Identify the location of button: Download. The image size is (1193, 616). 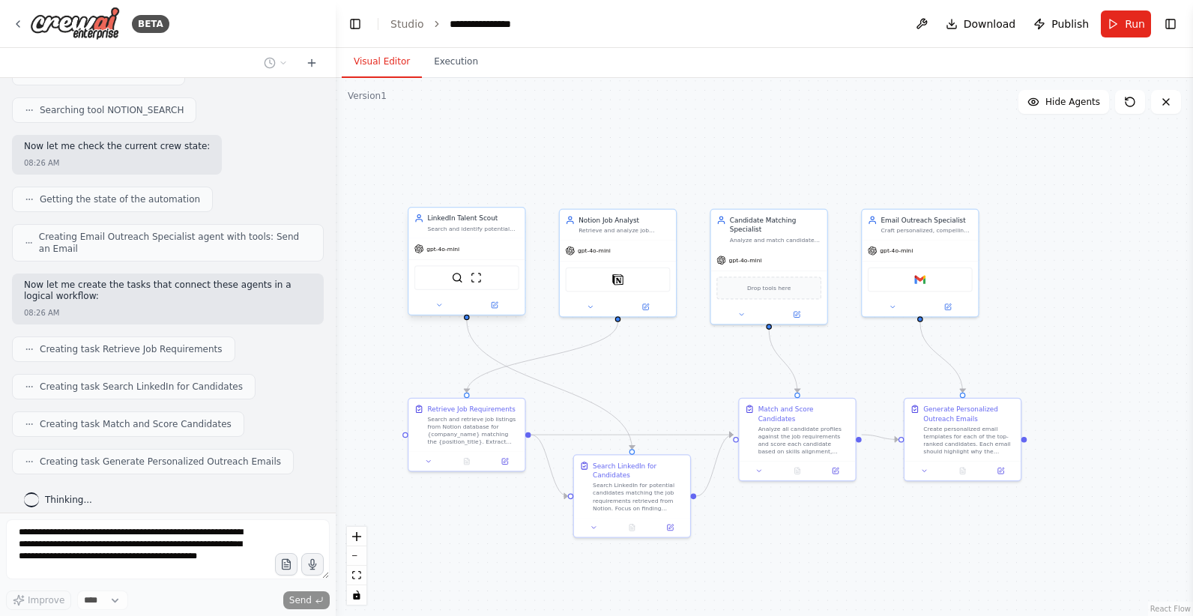
(981, 24).